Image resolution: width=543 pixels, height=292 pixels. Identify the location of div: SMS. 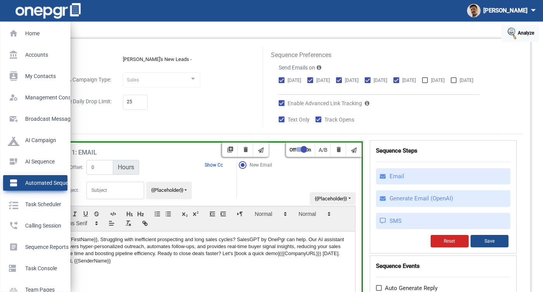
(443, 221).